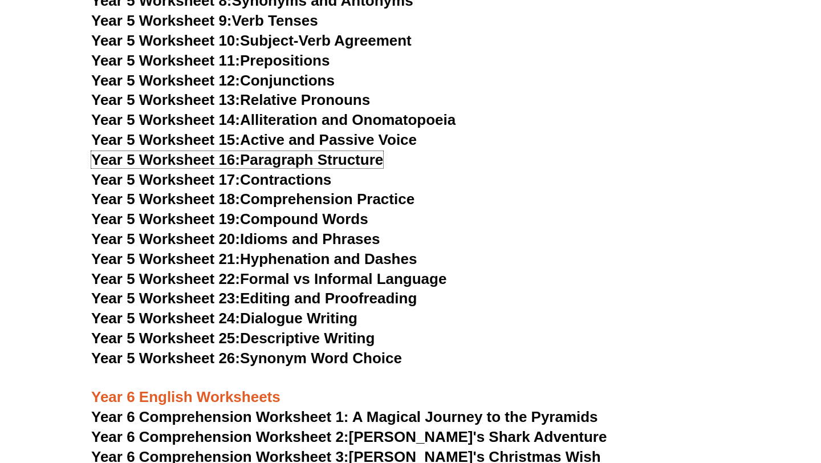 This screenshot has height=463, width=821. I want to click on span: Year 5 Worksheet 20:, so click(165, 239).